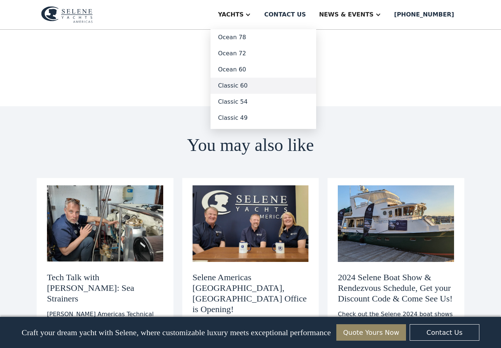 Image resolution: width=501 pixels, height=348 pixels. What do you see at coordinates (396, 323) in the screenshot?
I see `div: Check out the Selene 2024 boat shows where you can come meet us and see a Selene in Person.` at bounding box center [396, 323].